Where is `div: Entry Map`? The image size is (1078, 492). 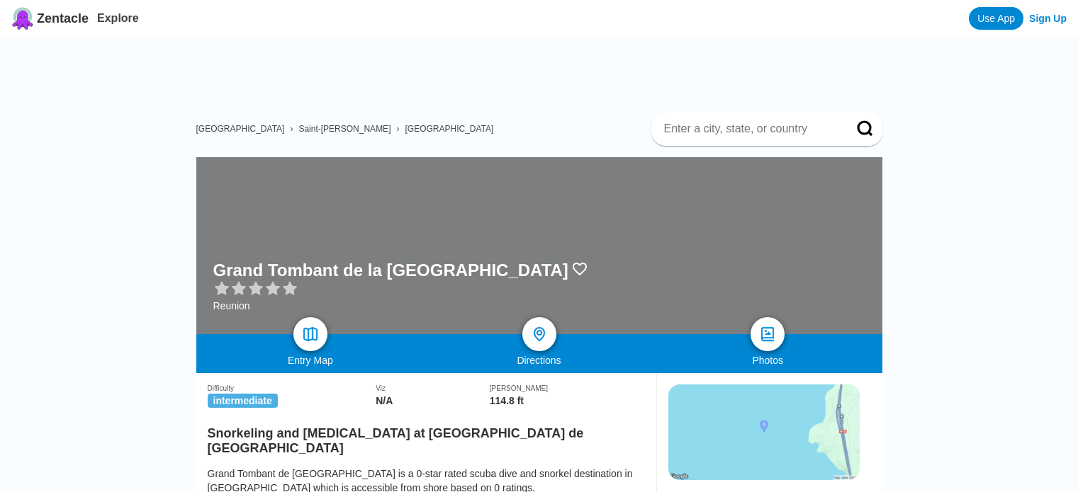
div: Entry Map is located at coordinates (310, 361).